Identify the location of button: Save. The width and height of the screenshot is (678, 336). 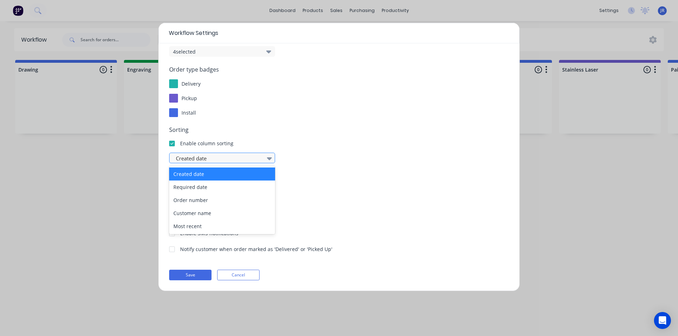
(190, 275).